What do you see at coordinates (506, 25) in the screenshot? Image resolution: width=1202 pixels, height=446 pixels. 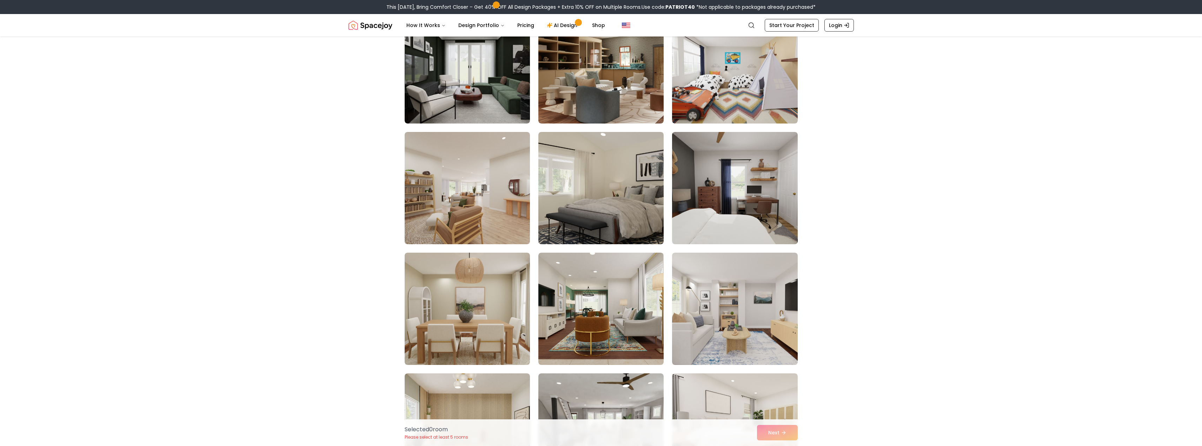 I see `nav: Main` at bounding box center [506, 25].